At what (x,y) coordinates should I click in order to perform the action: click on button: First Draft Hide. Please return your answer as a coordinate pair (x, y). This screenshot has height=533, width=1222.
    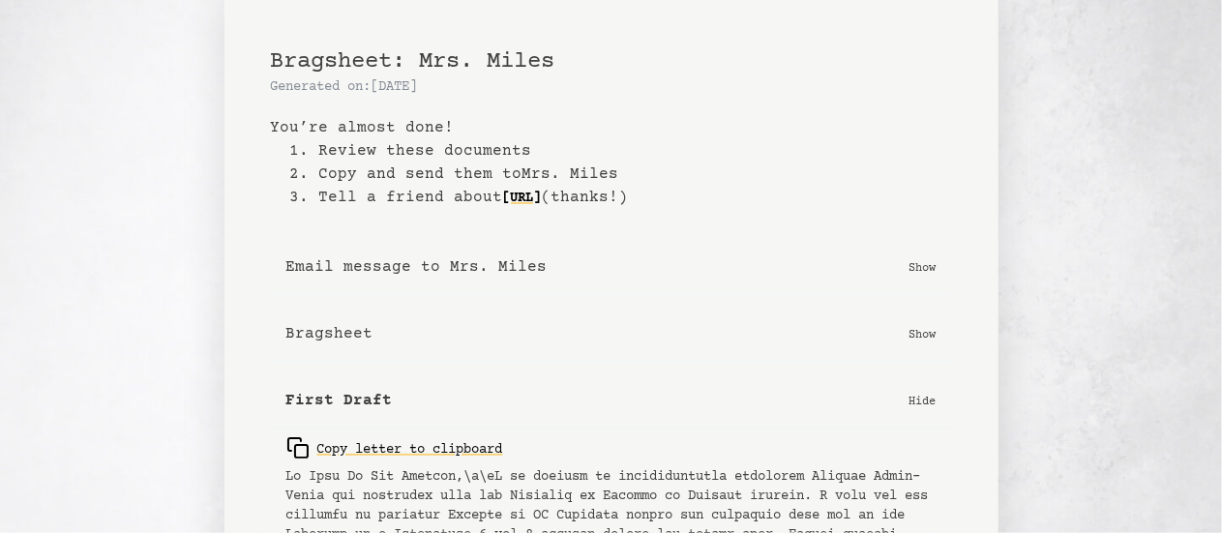
    Looking at the image, I should click on (611, 400).